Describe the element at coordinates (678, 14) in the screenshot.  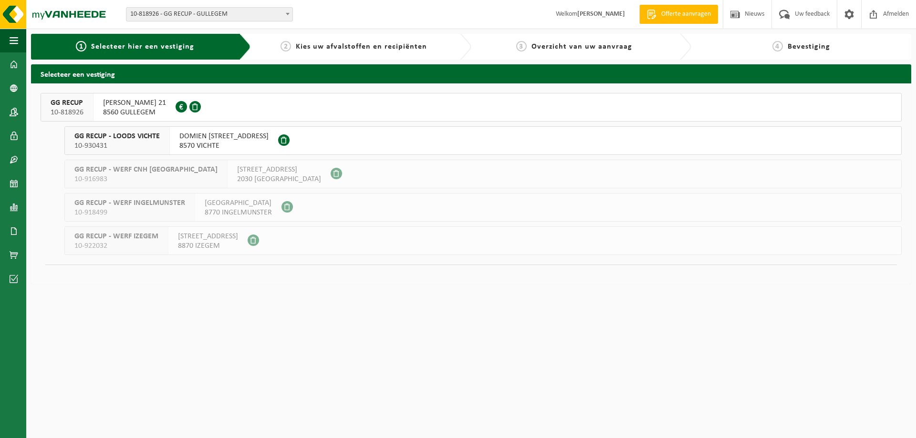
I see `a: Offerte aanvragen` at that location.